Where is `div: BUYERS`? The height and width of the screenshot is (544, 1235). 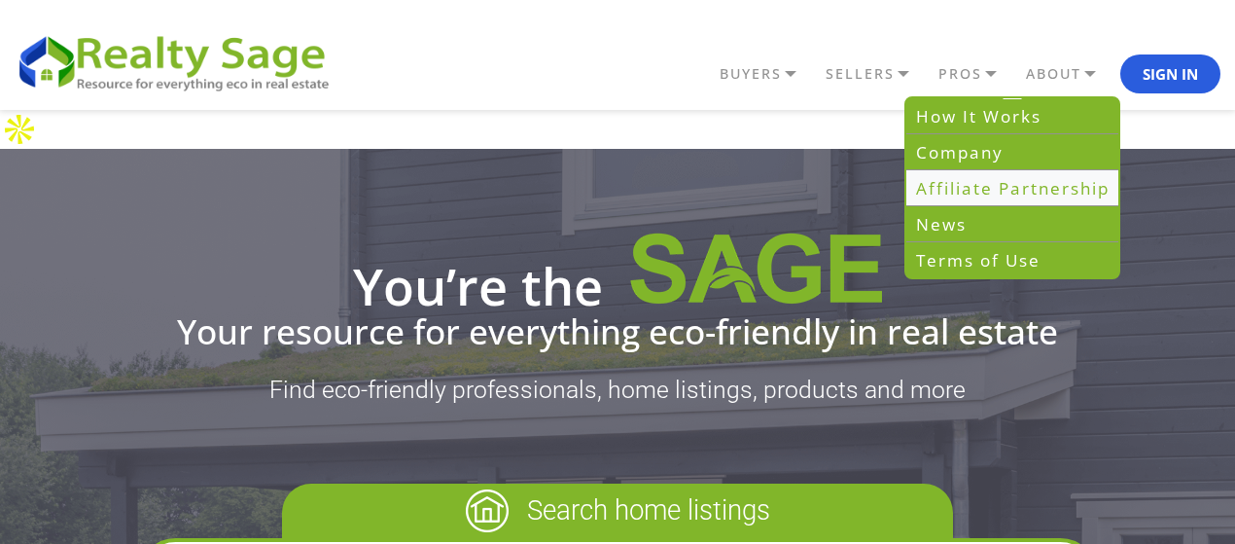
div: BUYERS is located at coordinates (1012, 188).